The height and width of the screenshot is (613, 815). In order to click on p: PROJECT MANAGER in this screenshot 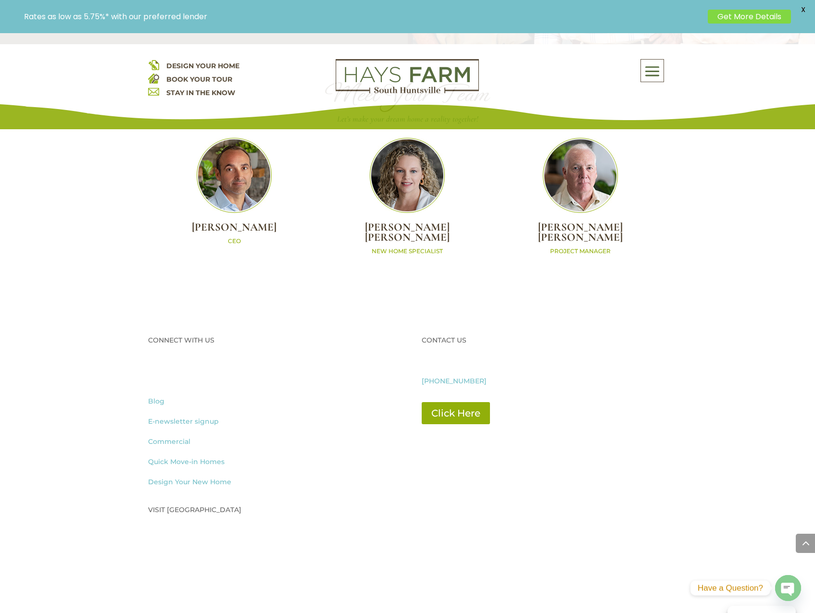, I will do `click(580, 251)`.